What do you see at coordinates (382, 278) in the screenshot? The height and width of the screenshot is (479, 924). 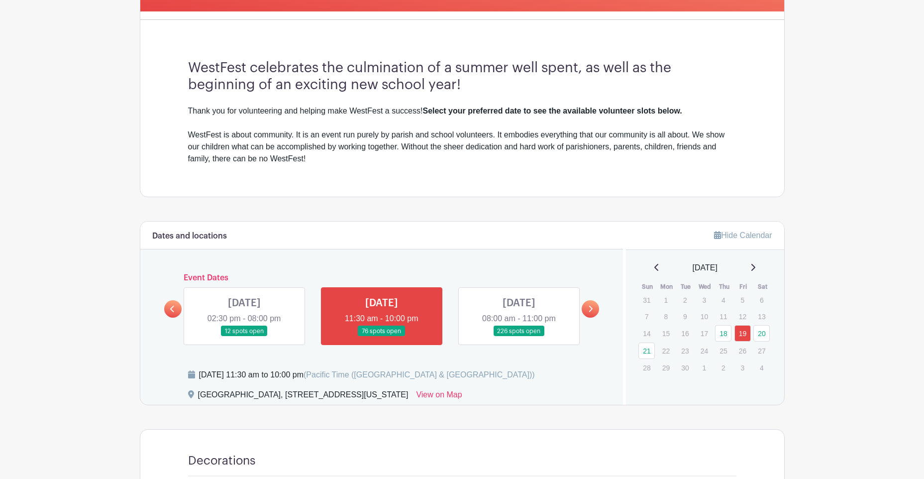 I see `h6: Event Dates` at bounding box center [382, 278].